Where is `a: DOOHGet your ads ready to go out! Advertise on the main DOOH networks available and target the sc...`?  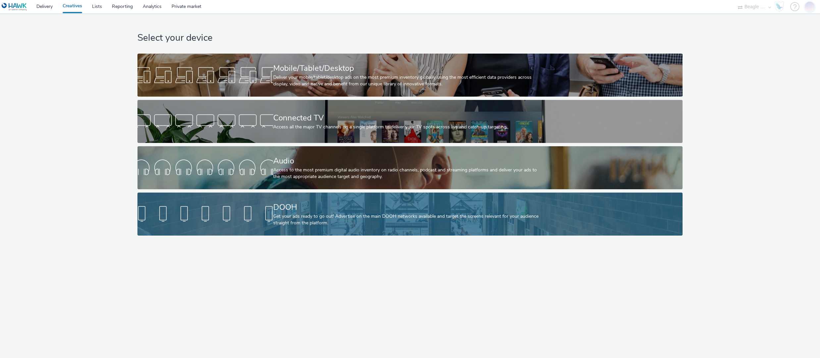 a: DOOHGet your ads ready to go out! Advertise on the main DOOH networks available and target the sc... is located at coordinates (410, 214).